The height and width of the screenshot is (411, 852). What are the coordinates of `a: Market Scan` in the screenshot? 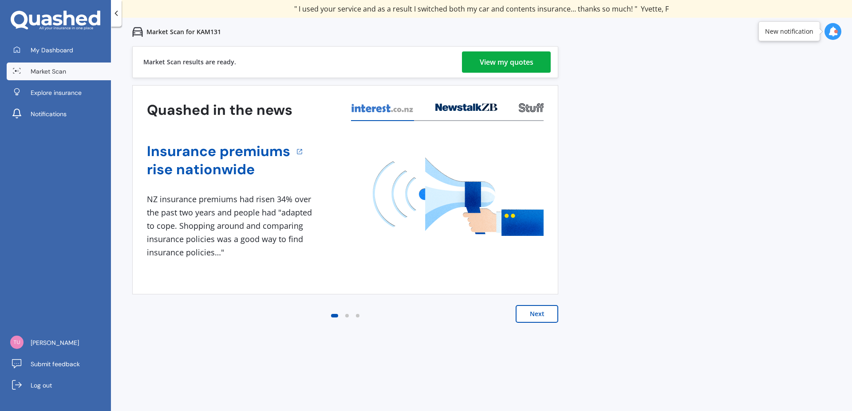 It's located at (59, 71).